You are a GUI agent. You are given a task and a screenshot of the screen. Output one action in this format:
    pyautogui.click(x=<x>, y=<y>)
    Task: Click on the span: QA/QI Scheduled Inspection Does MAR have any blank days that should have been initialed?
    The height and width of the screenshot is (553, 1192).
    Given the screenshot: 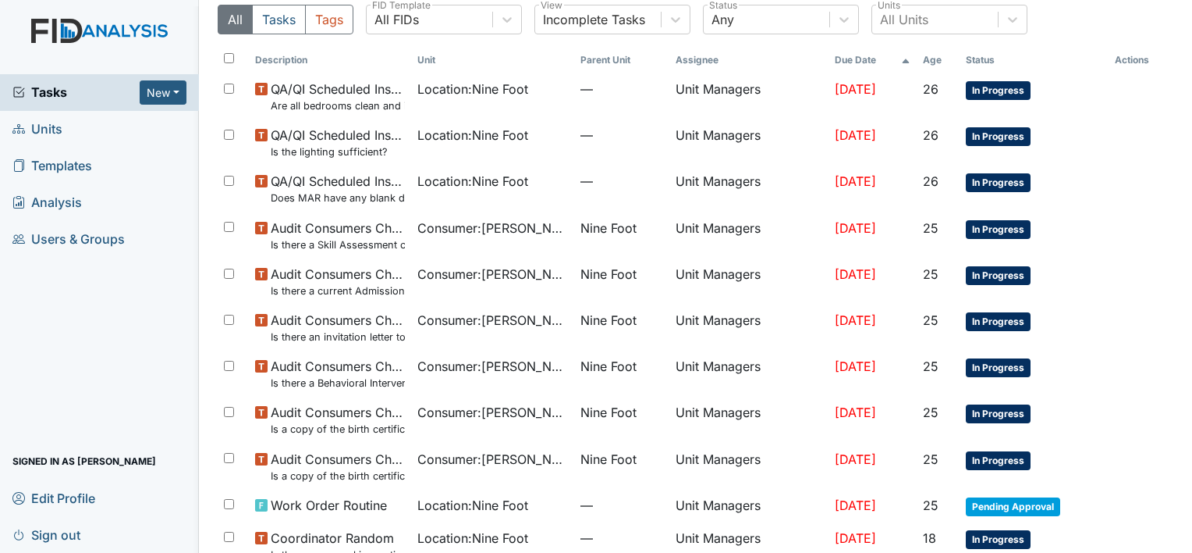 What is the action you would take?
    pyautogui.click(x=338, y=188)
    